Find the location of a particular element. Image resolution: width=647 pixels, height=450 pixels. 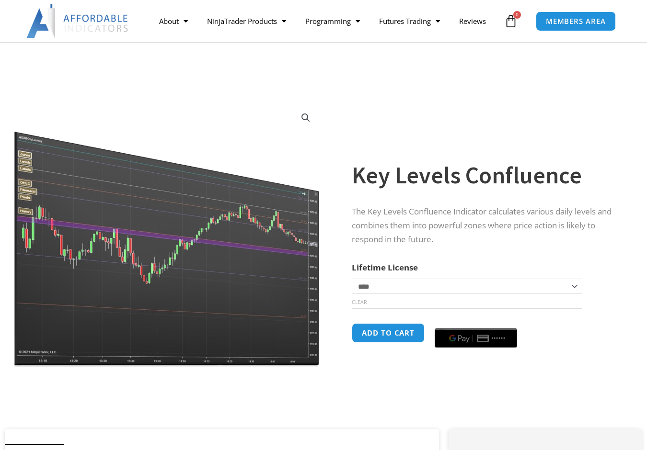

img: Key Levels 1 is located at coordinates (167, 234).